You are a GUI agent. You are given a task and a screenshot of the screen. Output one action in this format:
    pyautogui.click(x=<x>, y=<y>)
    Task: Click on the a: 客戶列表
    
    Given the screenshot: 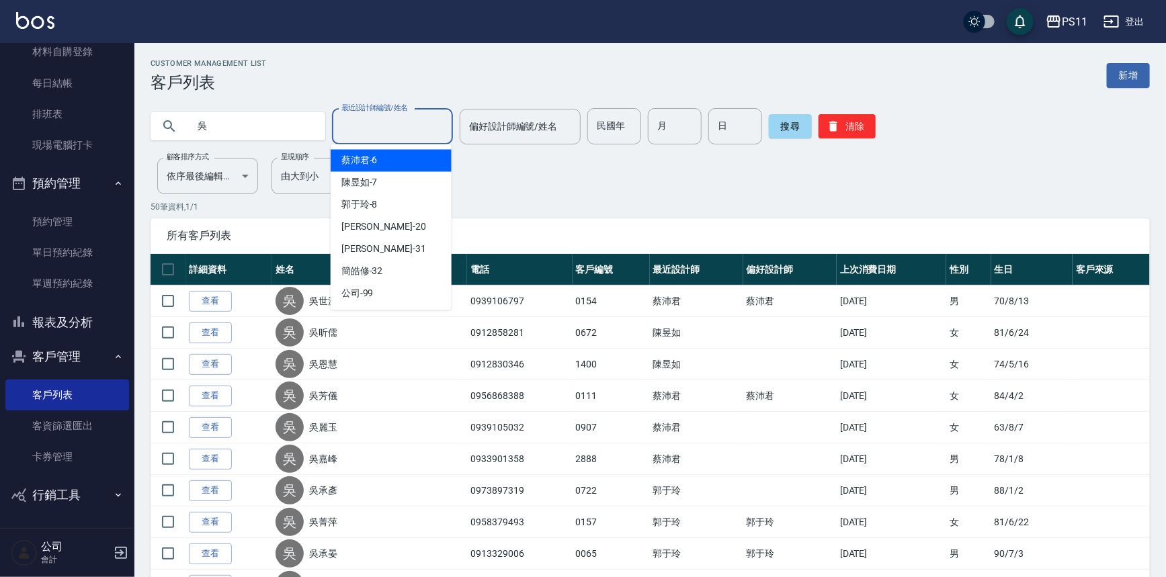 What is the action you would take?
    pyautogui.click(x=67, y=395)
    